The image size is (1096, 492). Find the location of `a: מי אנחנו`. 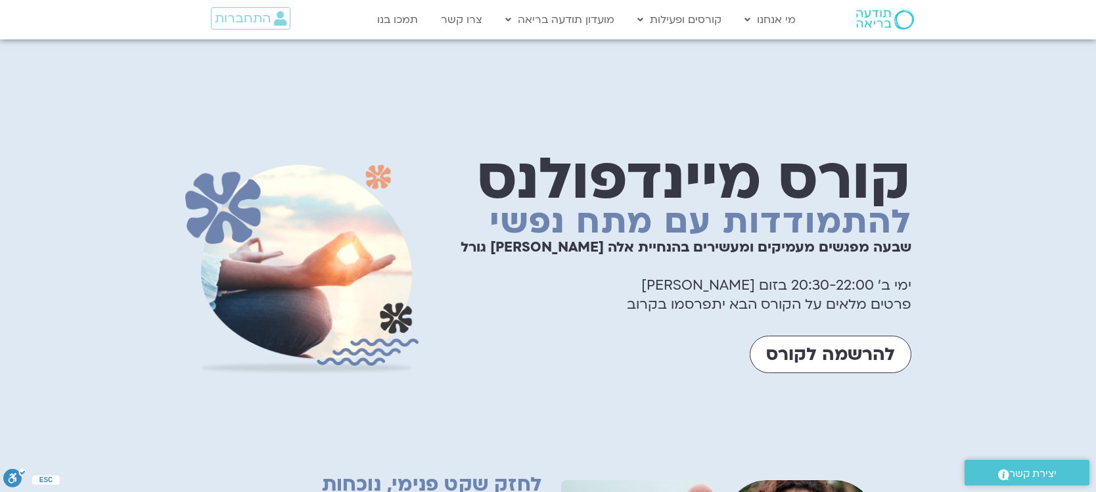

a: מי אנחנו is located at coordinates (770, 20).